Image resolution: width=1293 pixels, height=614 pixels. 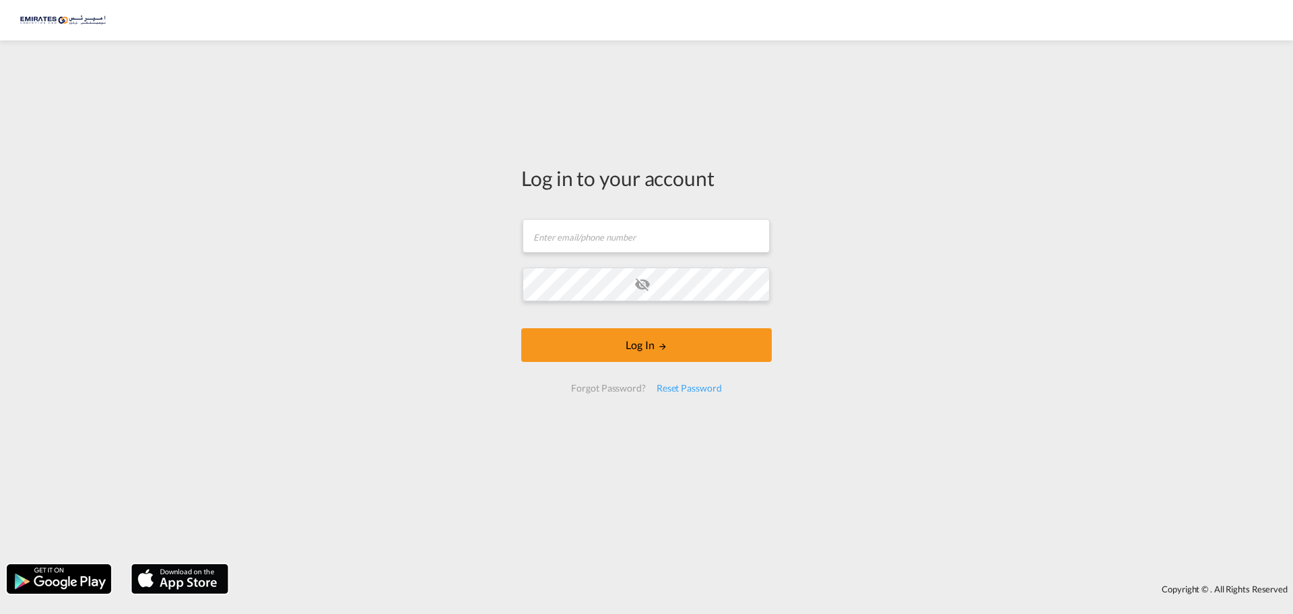 I want to click on img: c67187802a5a11ec94275b5db69a26e6.png, so click(x=65, y=20).